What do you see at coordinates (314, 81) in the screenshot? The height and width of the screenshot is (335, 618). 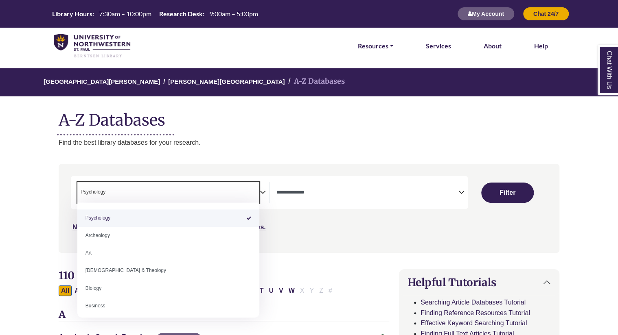 I see `li: A-Z Databases` at bounding box center [314, 81].